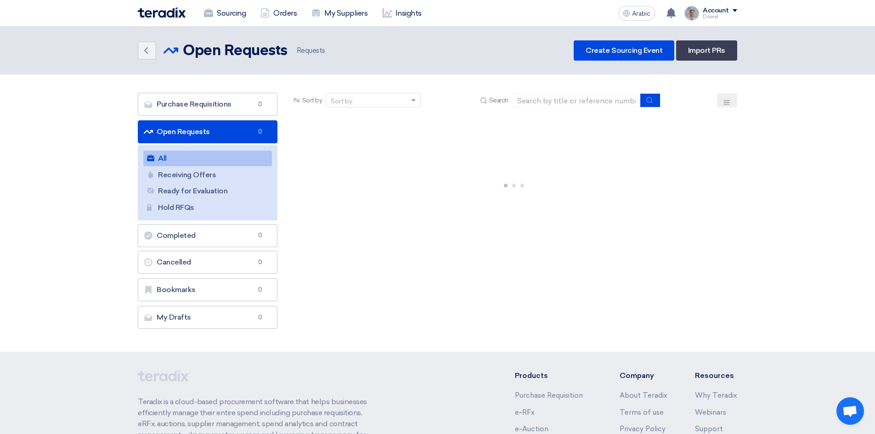  What do you see at coordinates (642, 413) in the screenshot?
I see `a: Terms of use` at bounding box center [642, 413].